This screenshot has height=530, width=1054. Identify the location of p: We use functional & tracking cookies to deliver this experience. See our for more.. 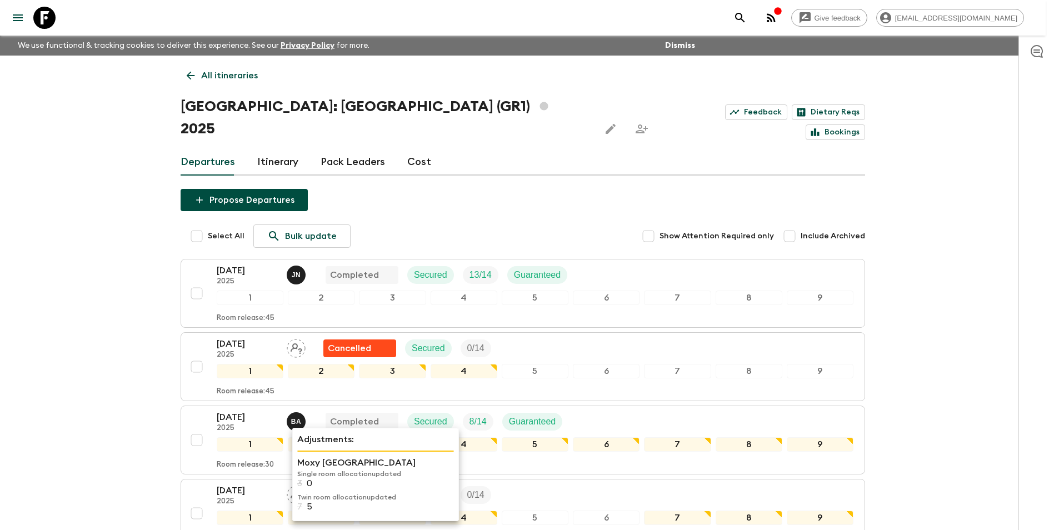
(193, 46).